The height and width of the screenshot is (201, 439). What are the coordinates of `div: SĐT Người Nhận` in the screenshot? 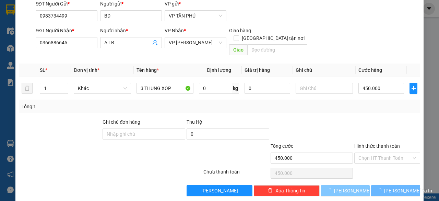 It's located at (67, 31).